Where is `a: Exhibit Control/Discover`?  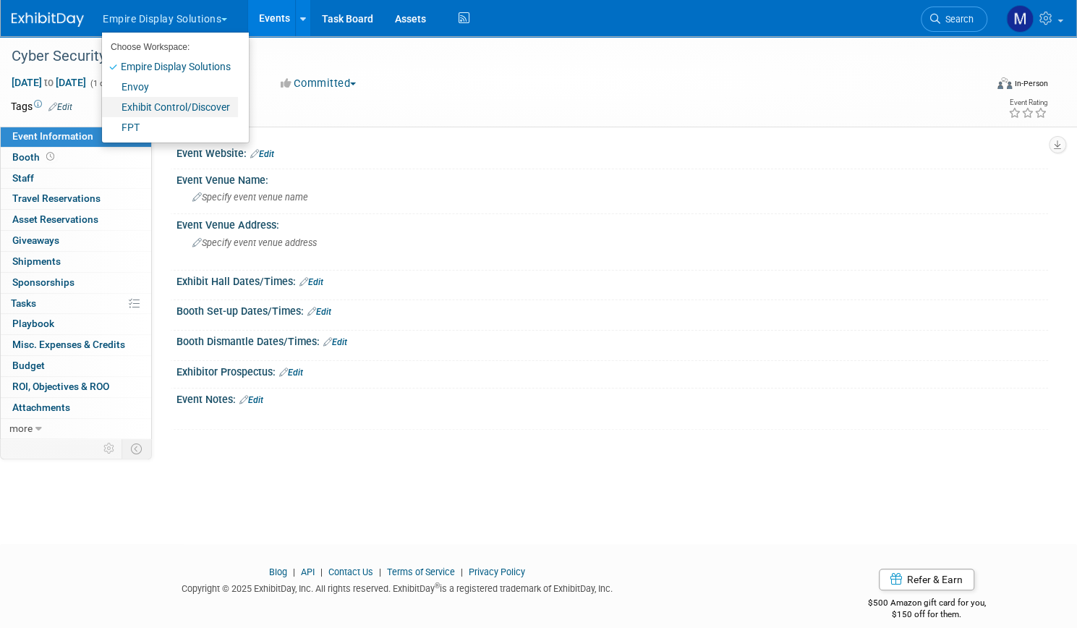 a: Exhibit Control/Discover is located at coordinates (170, 107).